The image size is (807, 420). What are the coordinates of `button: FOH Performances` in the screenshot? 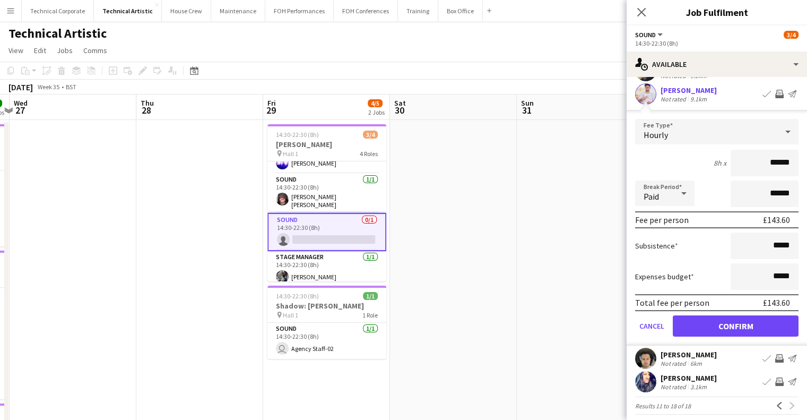 It's located at (299, 11).